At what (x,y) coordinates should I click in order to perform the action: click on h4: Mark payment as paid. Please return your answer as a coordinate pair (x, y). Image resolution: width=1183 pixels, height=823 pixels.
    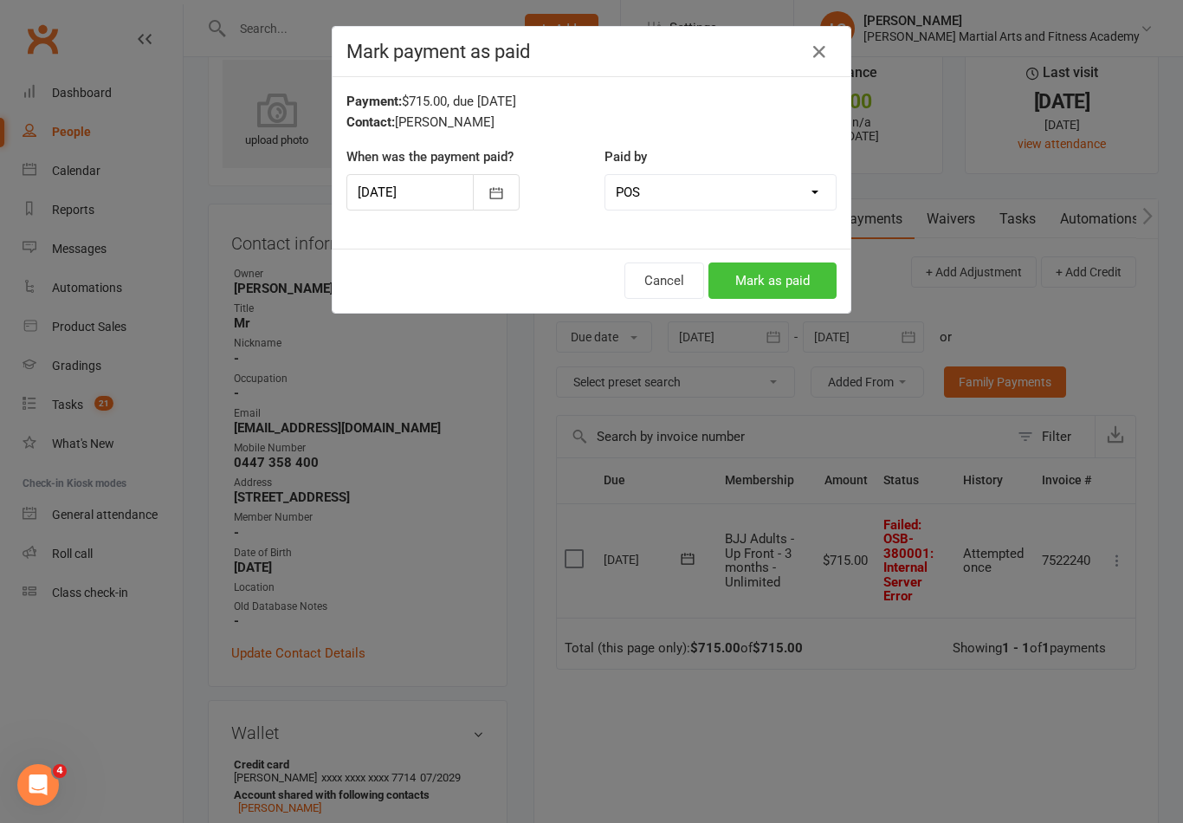
    Looking at the image, I should click on (591, 51).